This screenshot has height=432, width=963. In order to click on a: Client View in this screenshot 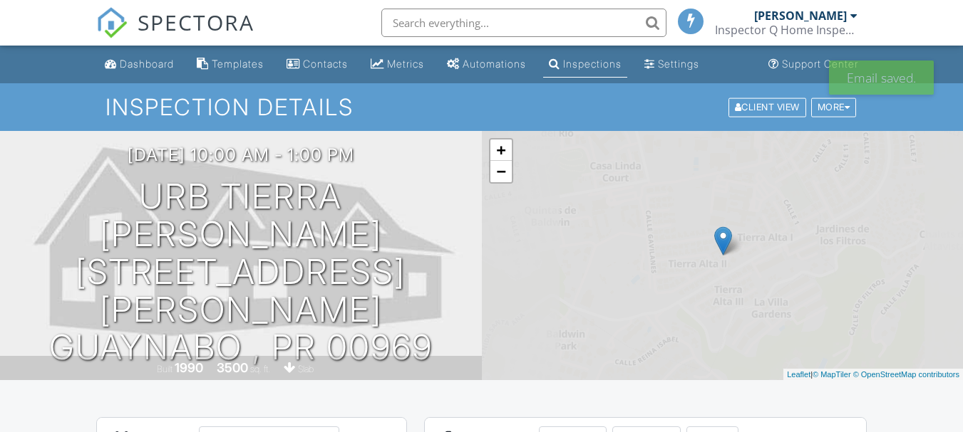, I will do `click(768, 106)`.